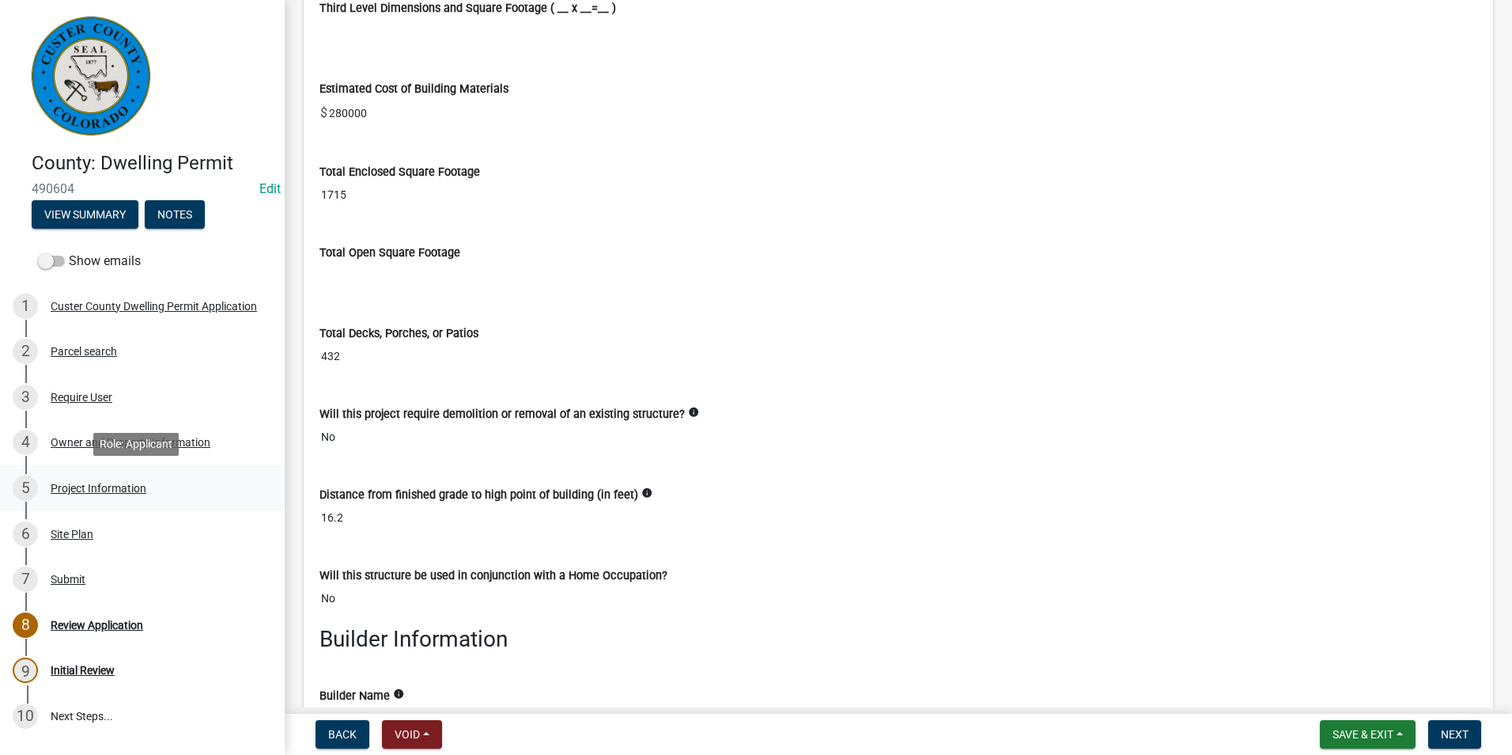 Image resolution: width=1512 pixels, height=755 pixels. Describe the element at coordinates (502, 415) in the screenshot. I see `label: Will this project require demolition or removal of an existing structure?` at that location.